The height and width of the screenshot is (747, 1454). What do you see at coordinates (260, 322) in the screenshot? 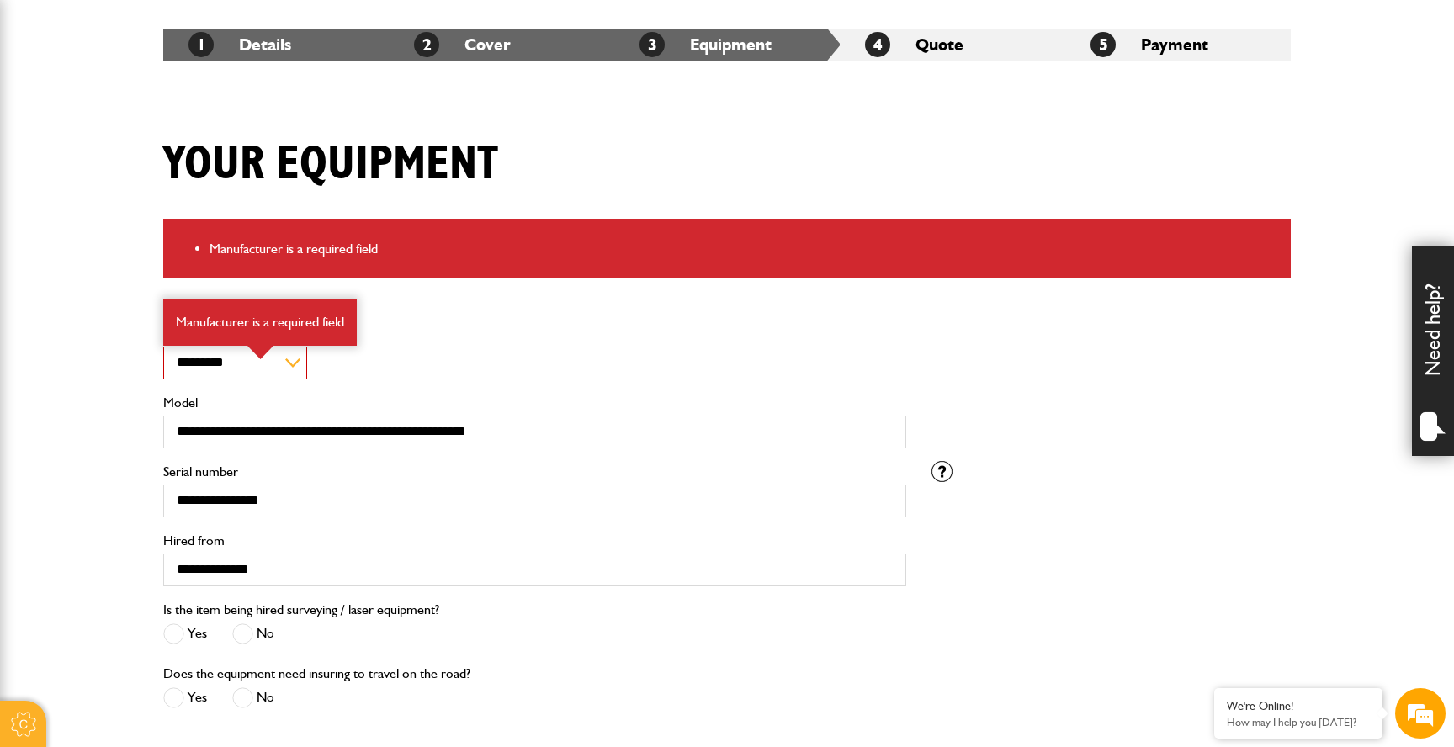
I see `div: Manufacturer is a required field` at bounding box center [260, 322].